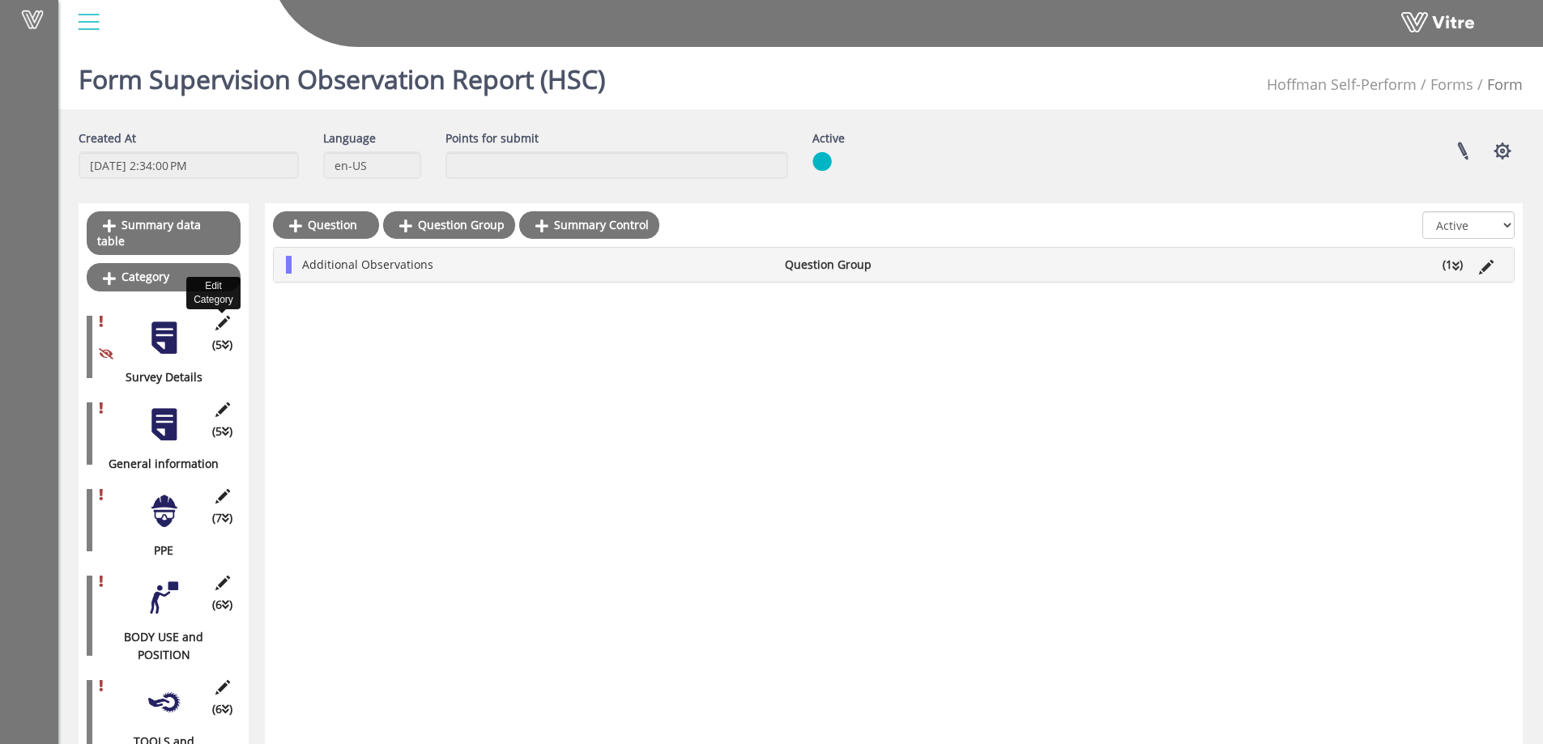  Describe the element at coordinates (157, 646) in the screenshot. I see `div: BODY USE and POSITION` at that location.